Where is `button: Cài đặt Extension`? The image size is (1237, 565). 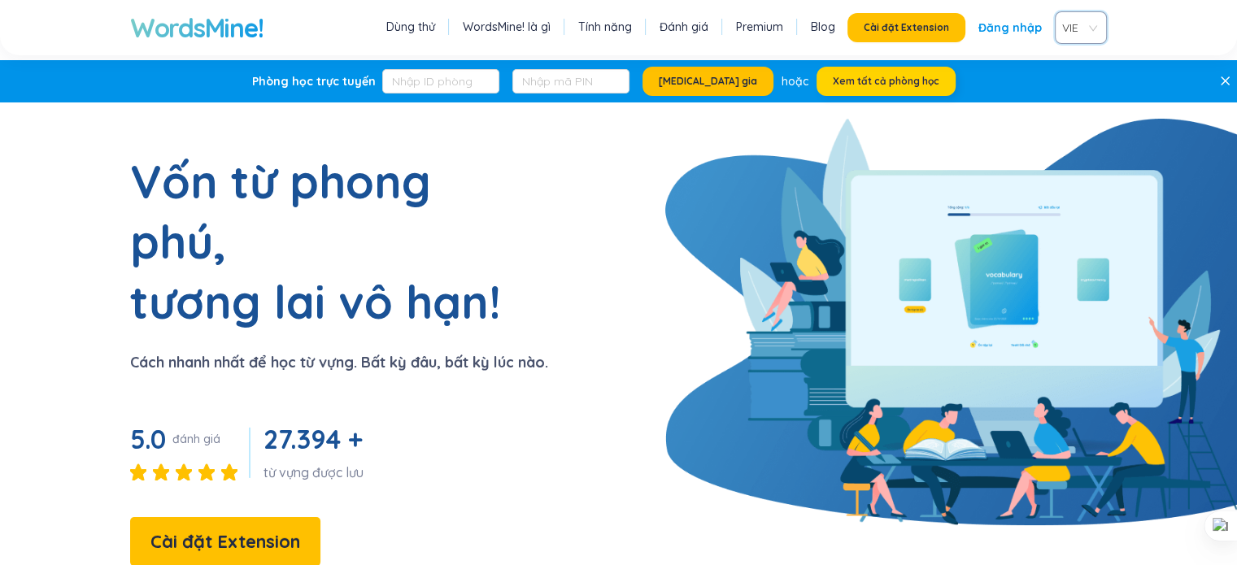 button: Cài đặt Extension is located at coordinates (906, 28).